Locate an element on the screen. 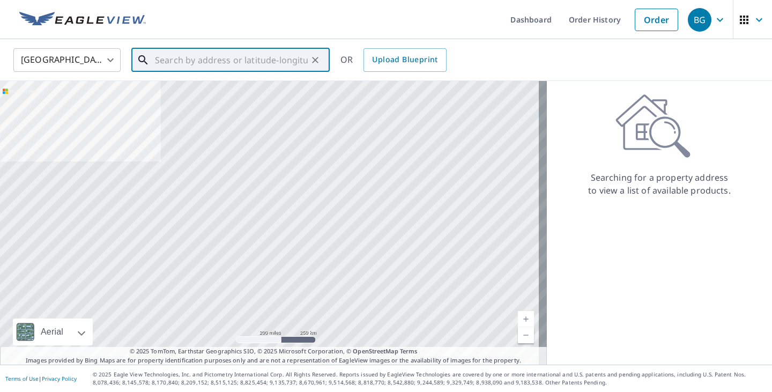 This screenshot has width=772, height=392. a: Upload Blueprint is located at coordinates (405, 60).